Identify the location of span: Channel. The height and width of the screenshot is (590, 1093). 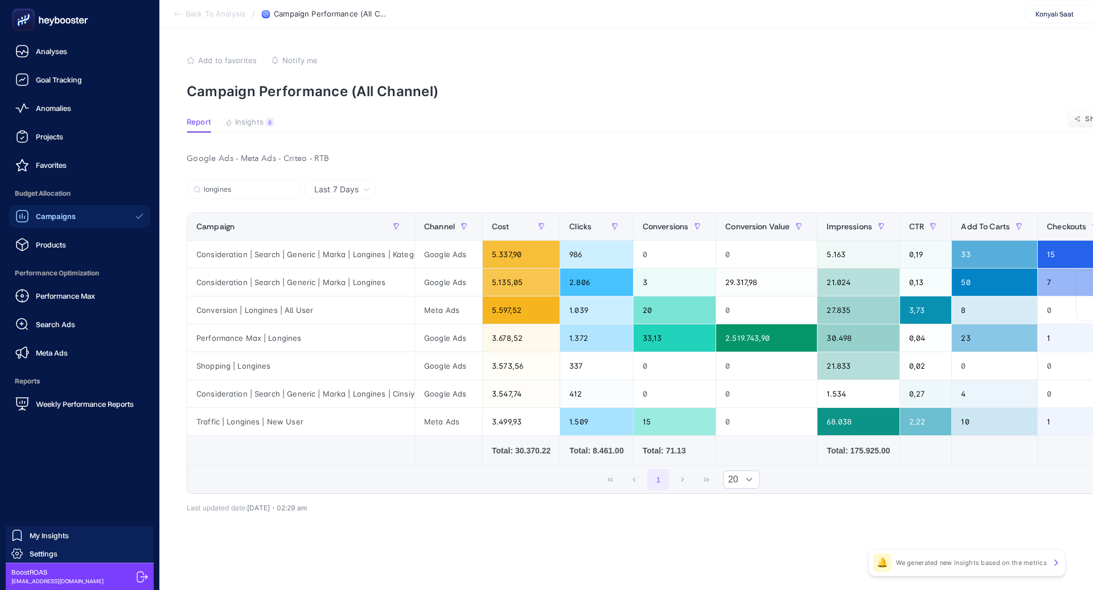
(440, 227).